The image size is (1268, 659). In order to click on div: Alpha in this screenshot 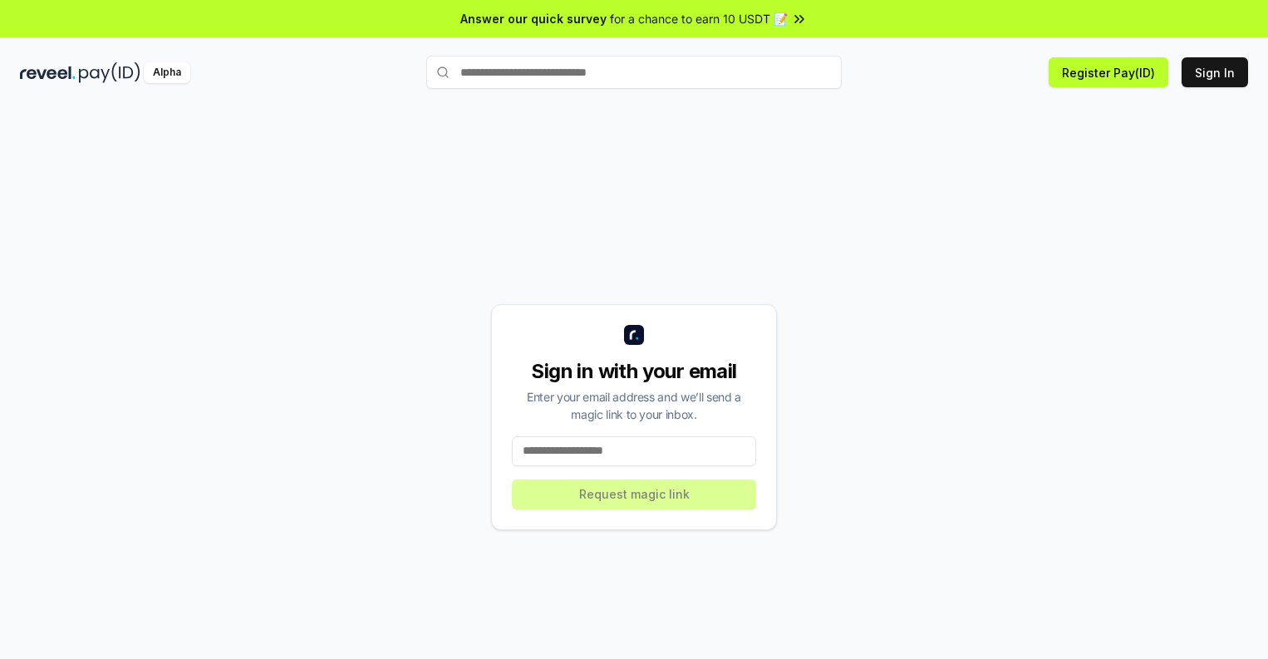, I will do `click(167, 72)`.